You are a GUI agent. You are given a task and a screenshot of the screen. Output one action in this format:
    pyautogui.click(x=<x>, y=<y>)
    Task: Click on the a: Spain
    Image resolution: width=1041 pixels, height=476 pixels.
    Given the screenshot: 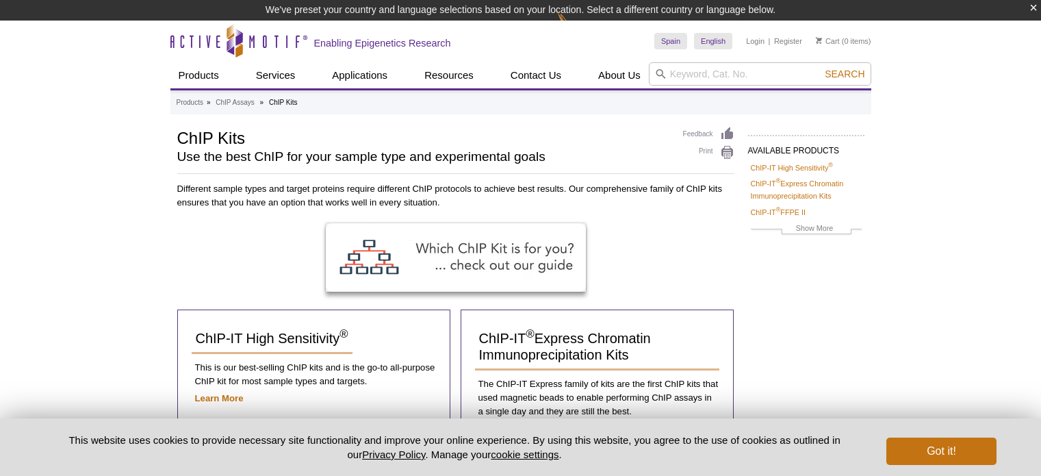 What is the action you would take?
    pyautogui.click(x=671, y=41)
    